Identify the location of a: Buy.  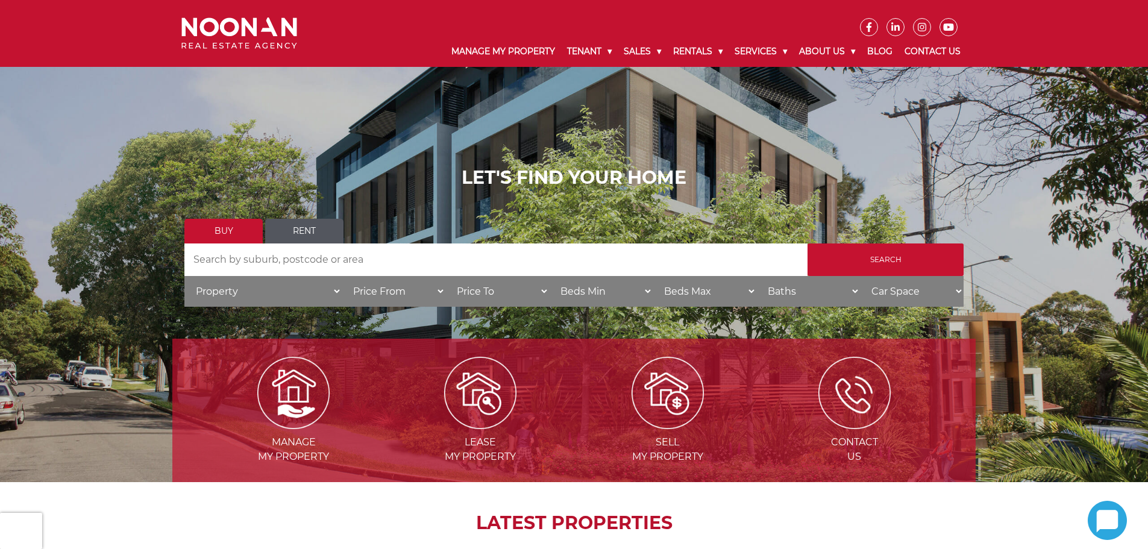
(224, 231).